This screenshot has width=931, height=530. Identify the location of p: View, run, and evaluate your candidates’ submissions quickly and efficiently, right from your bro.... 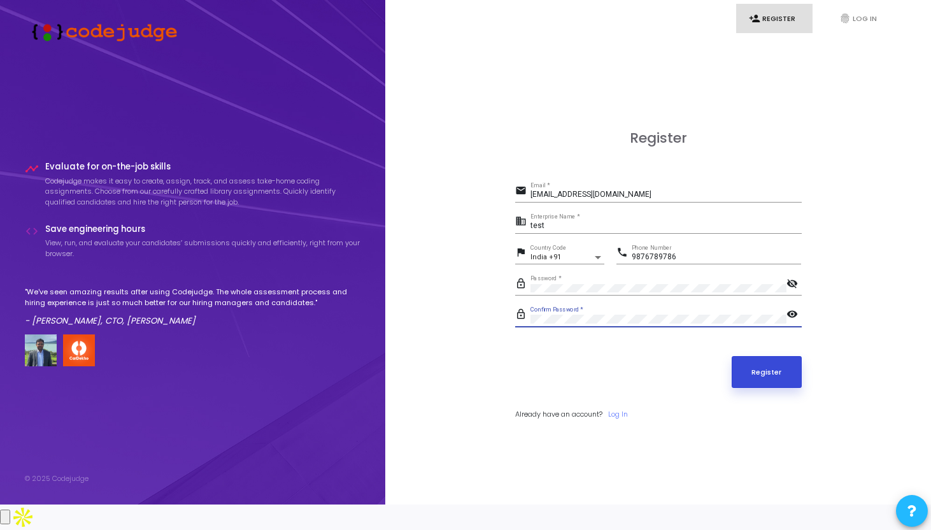
(203, 248).